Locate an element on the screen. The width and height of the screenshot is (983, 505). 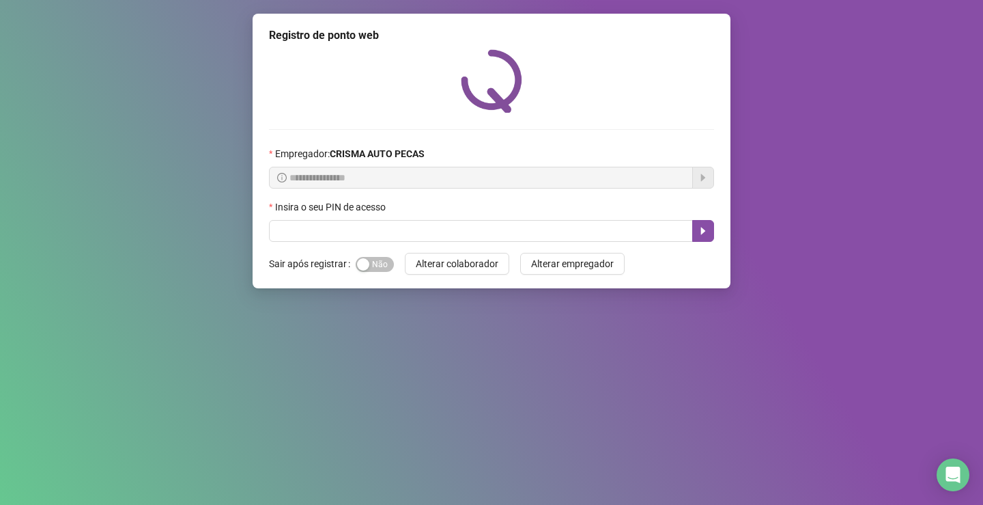
span: Empregador : is located at coordinates (350, 154).